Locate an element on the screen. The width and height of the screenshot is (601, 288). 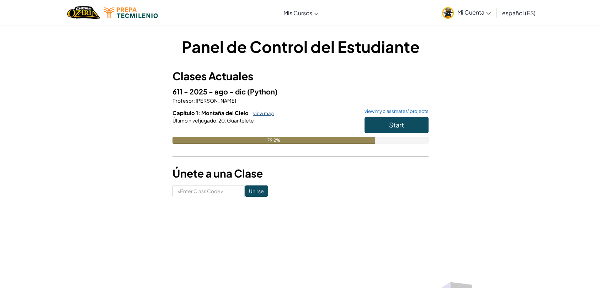
span: 20. is located at coordinates (222, 121).